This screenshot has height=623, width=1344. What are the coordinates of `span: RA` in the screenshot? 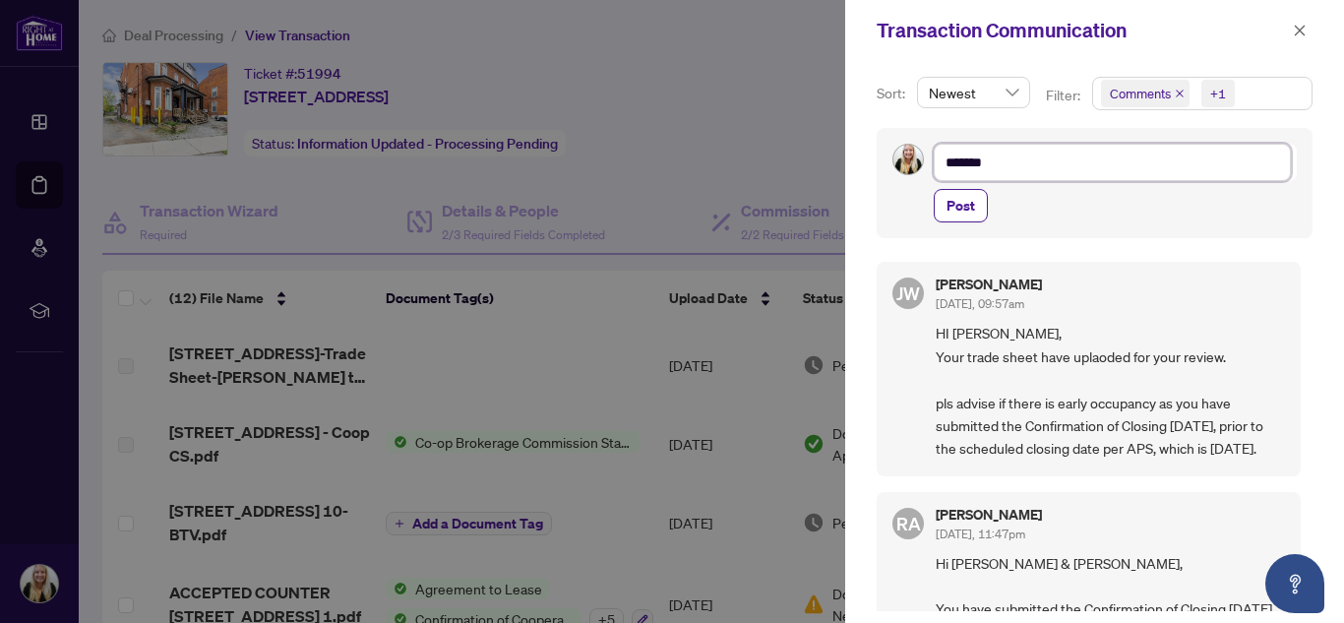 It's located at (908, 524).